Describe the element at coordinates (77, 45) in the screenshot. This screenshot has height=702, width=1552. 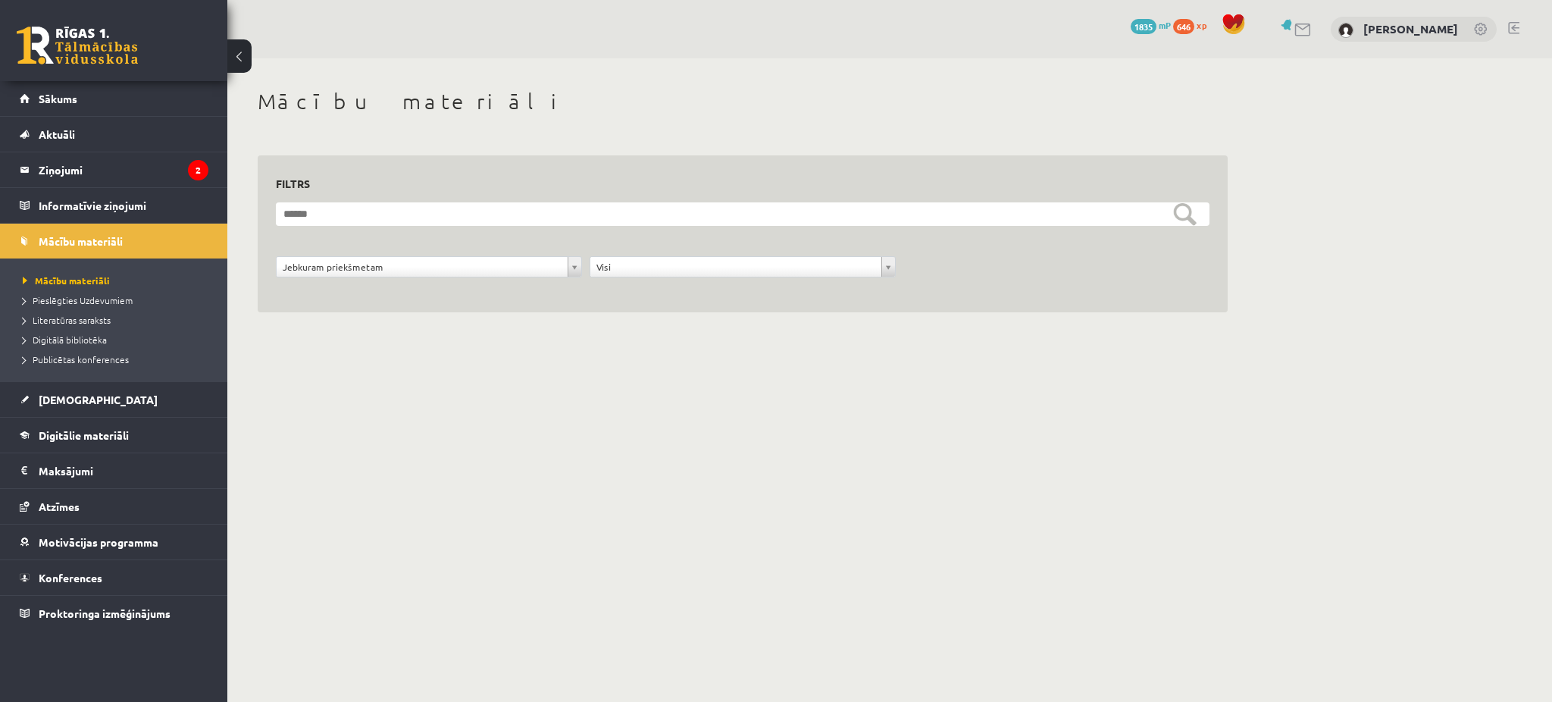
I see `a: Rīgas 1. Tālmācības vidusskola` at that location.